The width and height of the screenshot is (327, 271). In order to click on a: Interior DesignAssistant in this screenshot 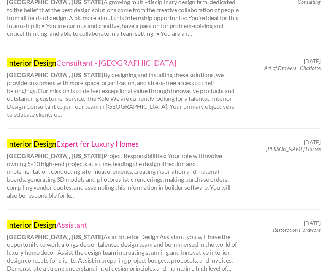, I will do `click(123, 225)`.